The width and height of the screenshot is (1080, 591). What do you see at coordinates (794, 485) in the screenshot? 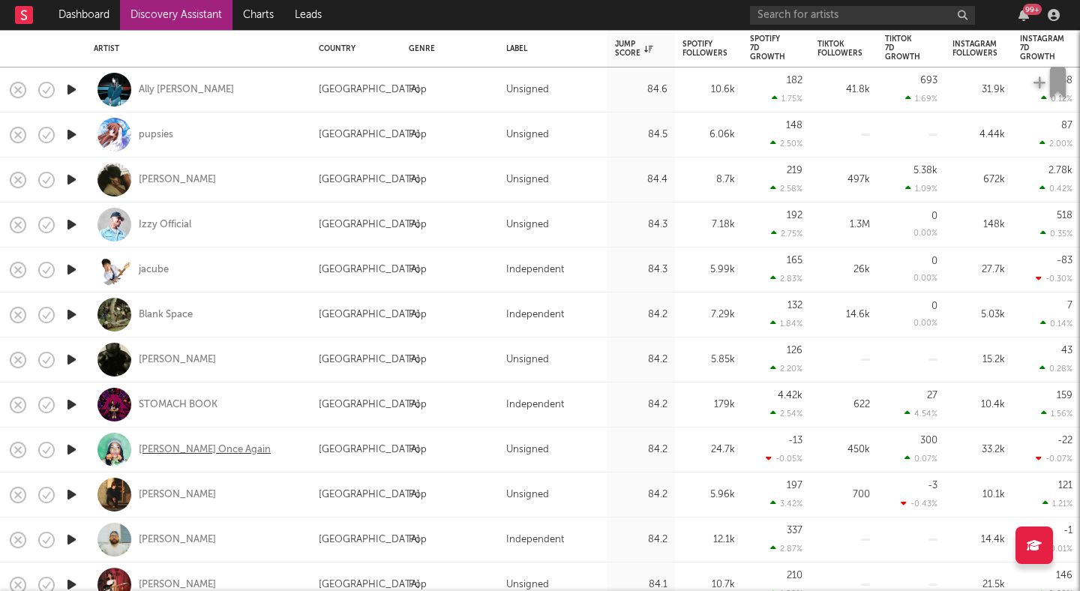
I see `div: 197` at bounding box center [794, 485].